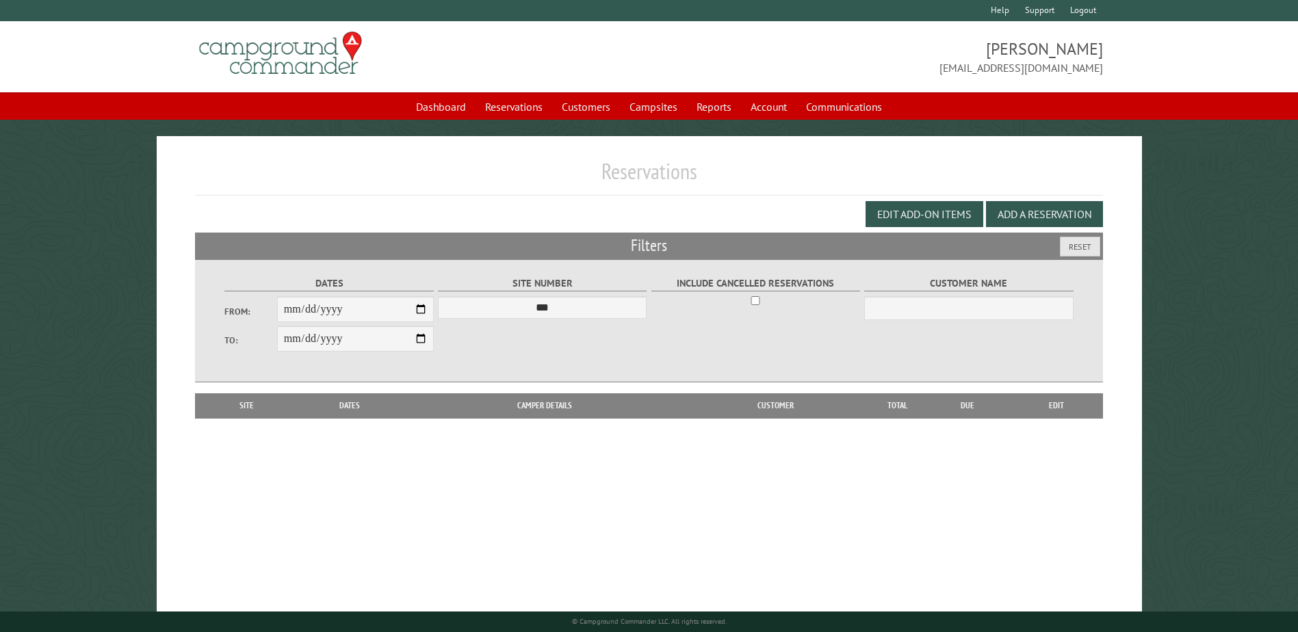  Describe the element at coordinates (775, 406) in the screenshot. I see `th: Customer` at that location.